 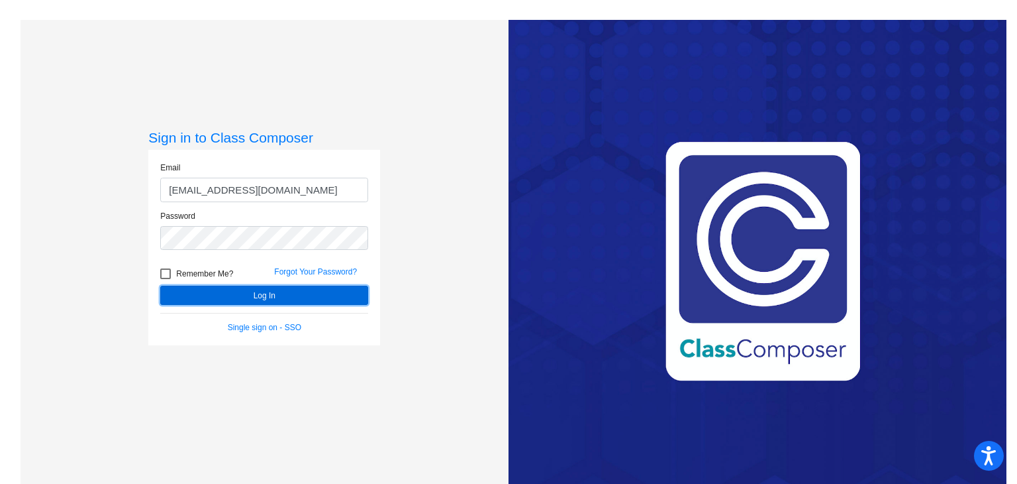 What do you see at coordinates (264, 137) in the screenshot?
I see `h3: Sign in to Class Composer` at bounding box center [264, 137].